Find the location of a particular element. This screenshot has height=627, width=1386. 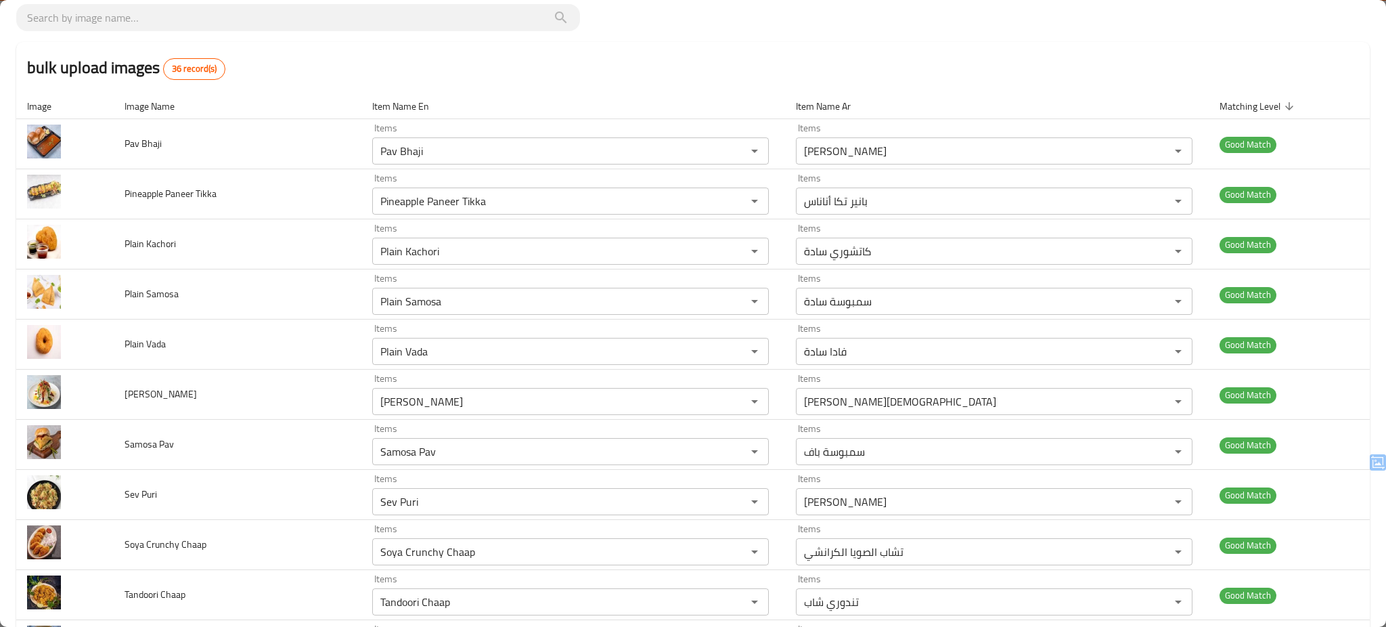

span: Plain Kachori is located at coordinates (150, 244).